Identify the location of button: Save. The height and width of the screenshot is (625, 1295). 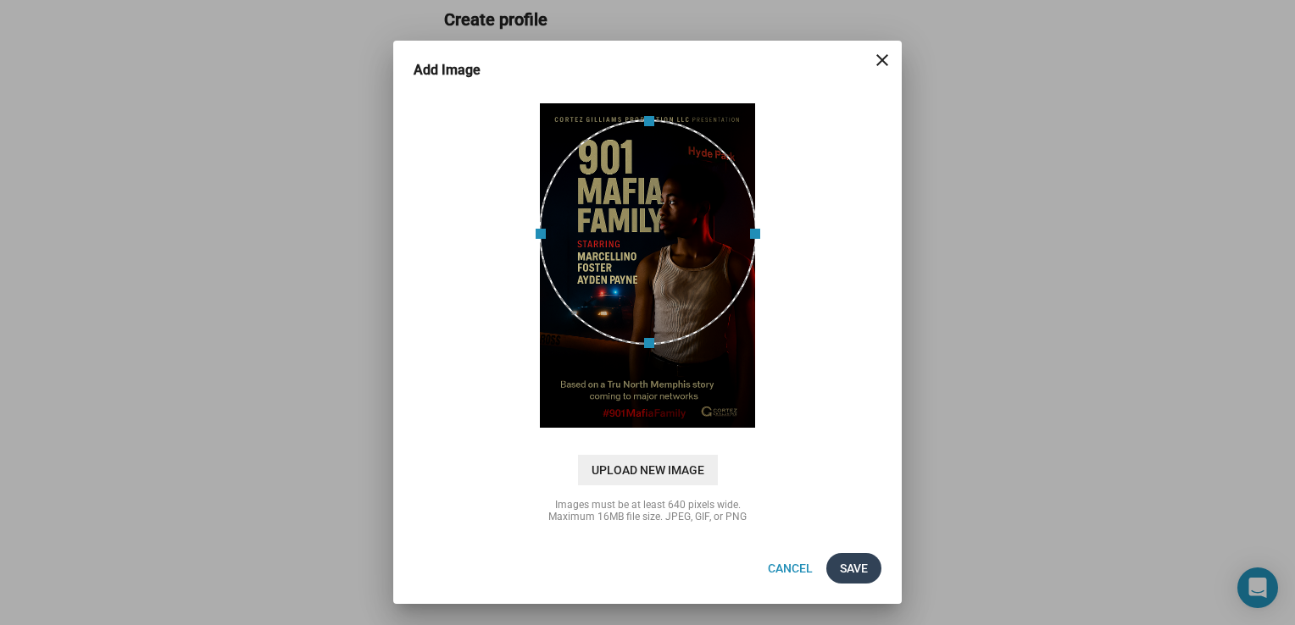
(853, 569).